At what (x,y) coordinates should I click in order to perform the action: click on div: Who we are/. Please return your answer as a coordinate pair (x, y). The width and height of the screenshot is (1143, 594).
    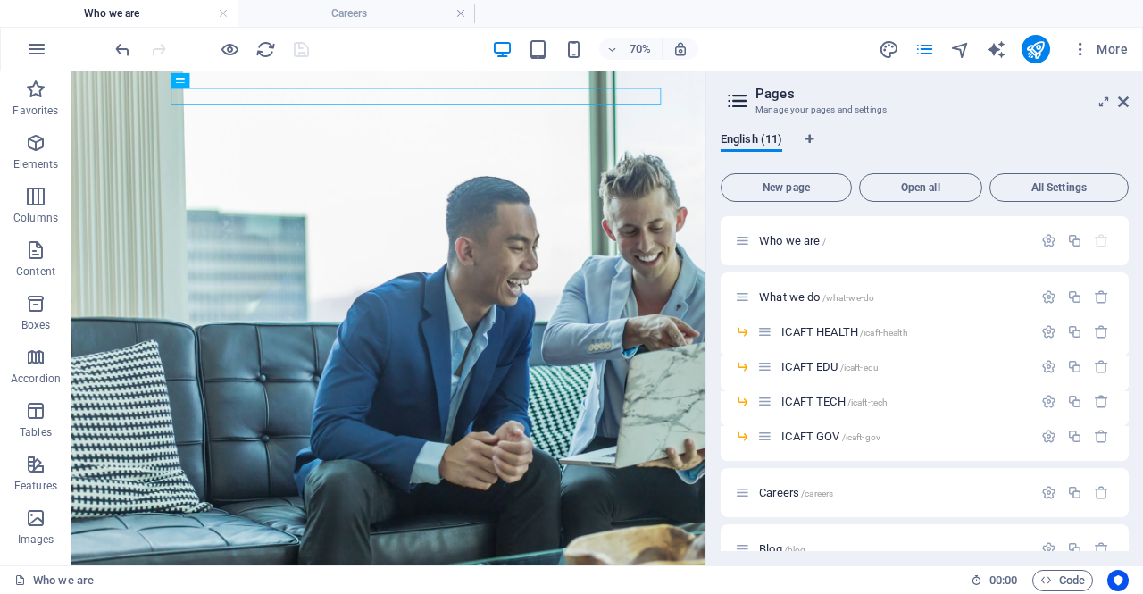
    Looking at the image, I should click on (893, 240).